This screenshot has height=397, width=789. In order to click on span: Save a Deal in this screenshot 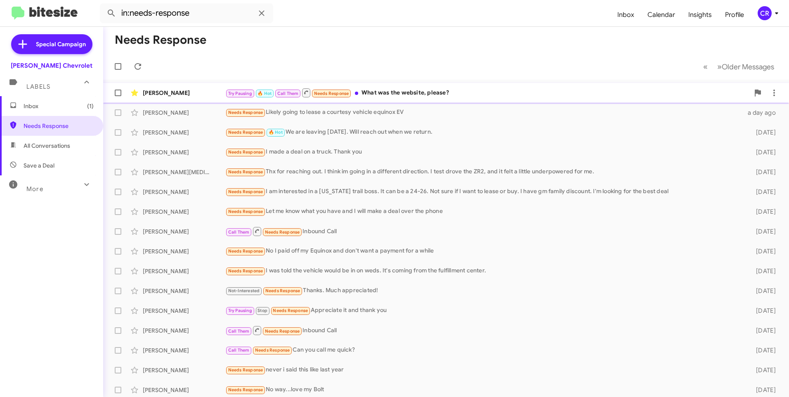, I will do `click(39, 165)`.